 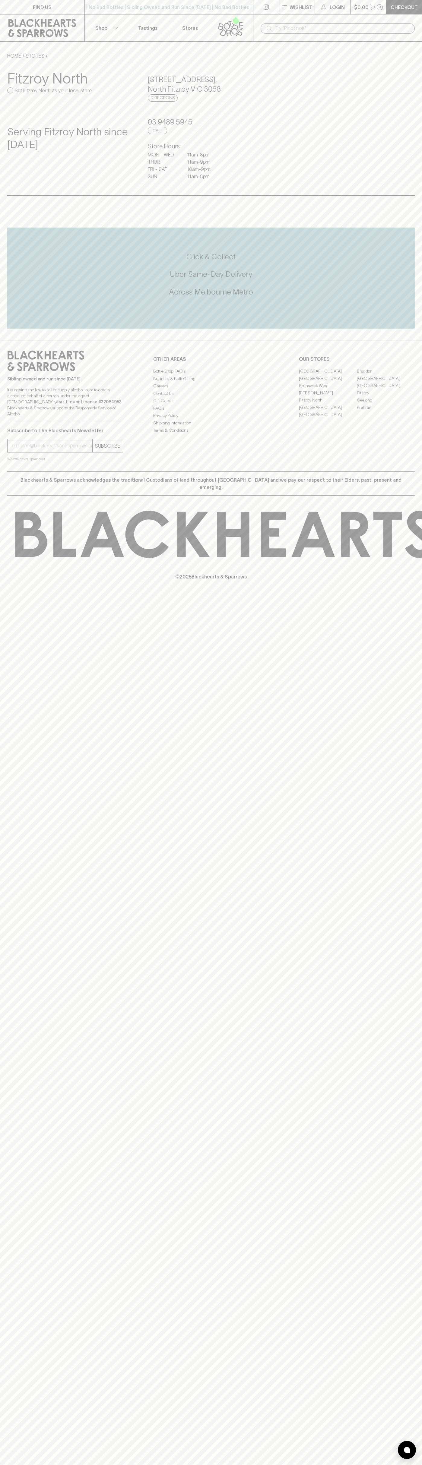 I want to click on p: Shop, so click(x=101, y=28).